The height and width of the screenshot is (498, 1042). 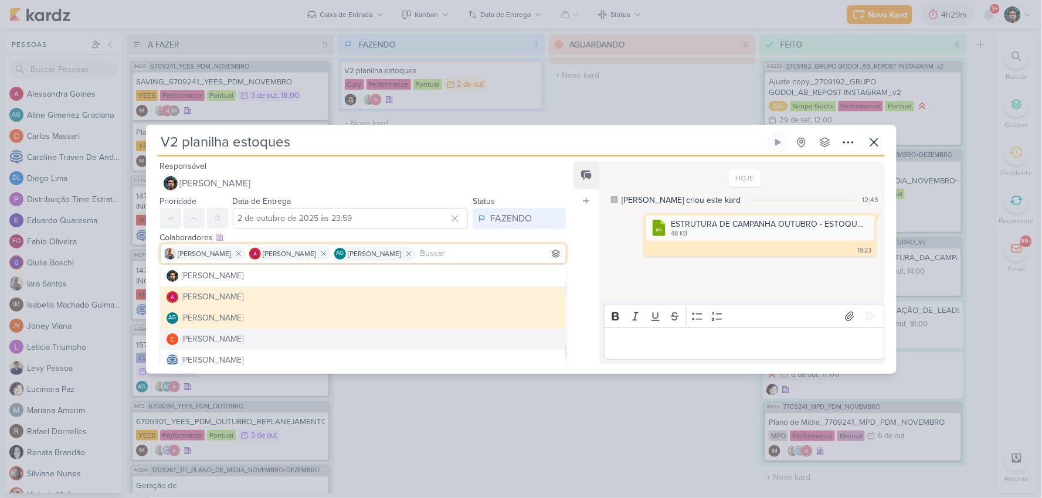 What do you see at coordinates (511, 219) in the screenshot?
I see `div: FAZENDO` at bounding box center [511, 219].